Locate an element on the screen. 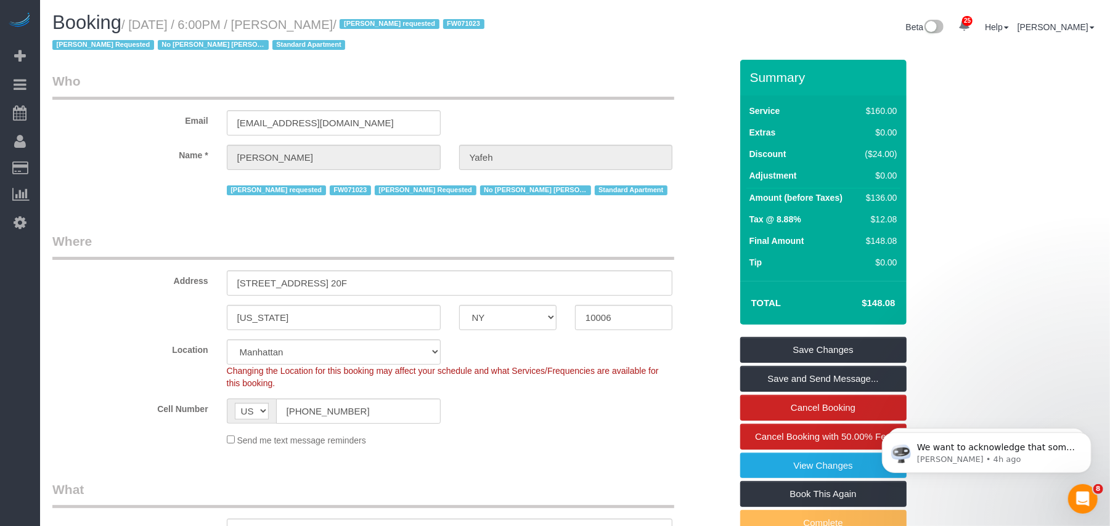  span: 8 is located at coordinates (1098, 489).